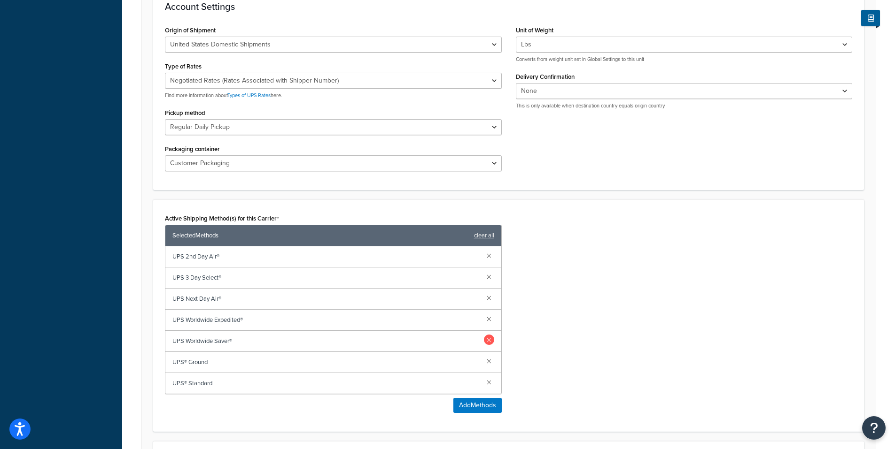  I want to click on label: Unit of Weight, so click(534, 30).